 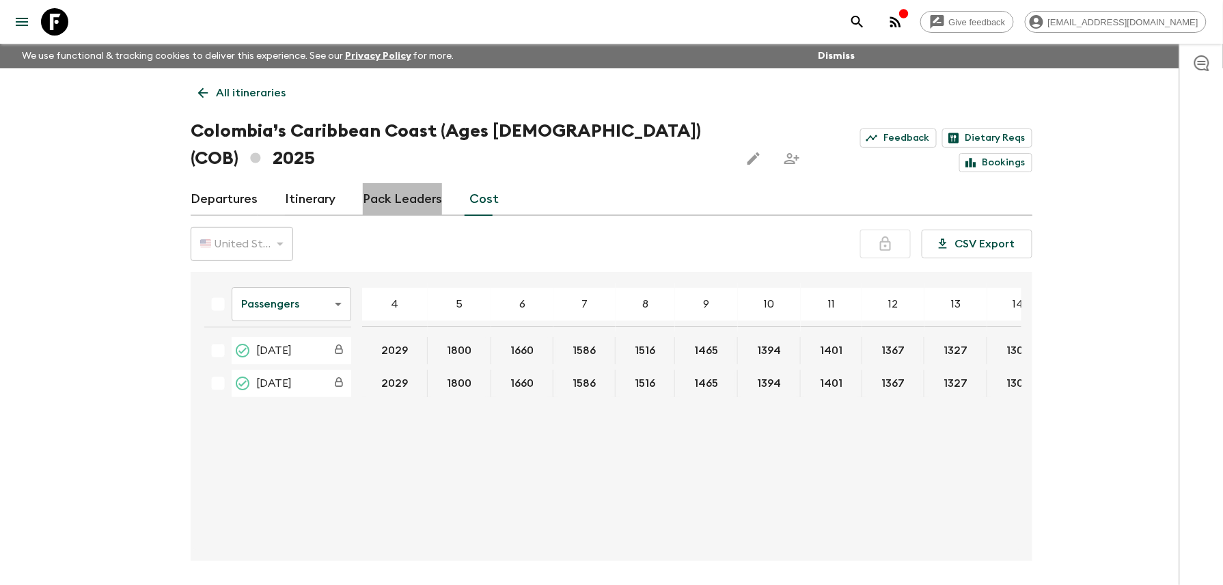 I want to click on span: Give feedback, so click(x=977, y=22).